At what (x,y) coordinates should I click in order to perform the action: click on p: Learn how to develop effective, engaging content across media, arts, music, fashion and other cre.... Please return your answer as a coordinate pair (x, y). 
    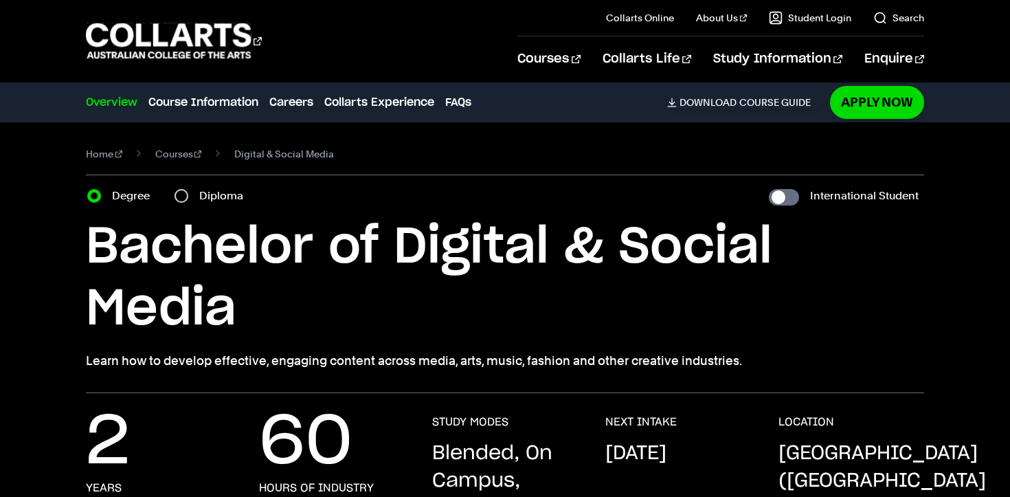
    Looking at the image, I should click on (505, 361).